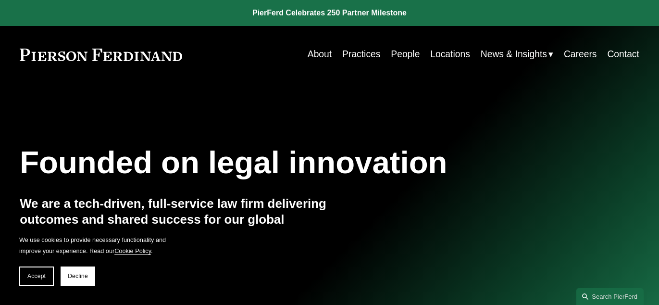 This screenshot has width=659, height=305. I want to click on a: Search this site, so click(610, 296).